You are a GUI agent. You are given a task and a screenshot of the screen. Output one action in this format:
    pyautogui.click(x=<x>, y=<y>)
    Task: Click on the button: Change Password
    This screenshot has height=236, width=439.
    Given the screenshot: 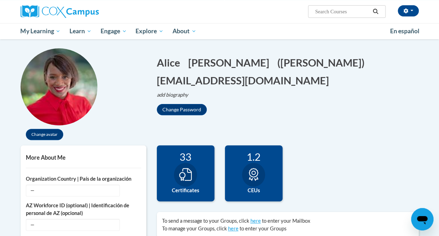 What is the action you would take?
    pyautogui.click(x=182, y=109)
    